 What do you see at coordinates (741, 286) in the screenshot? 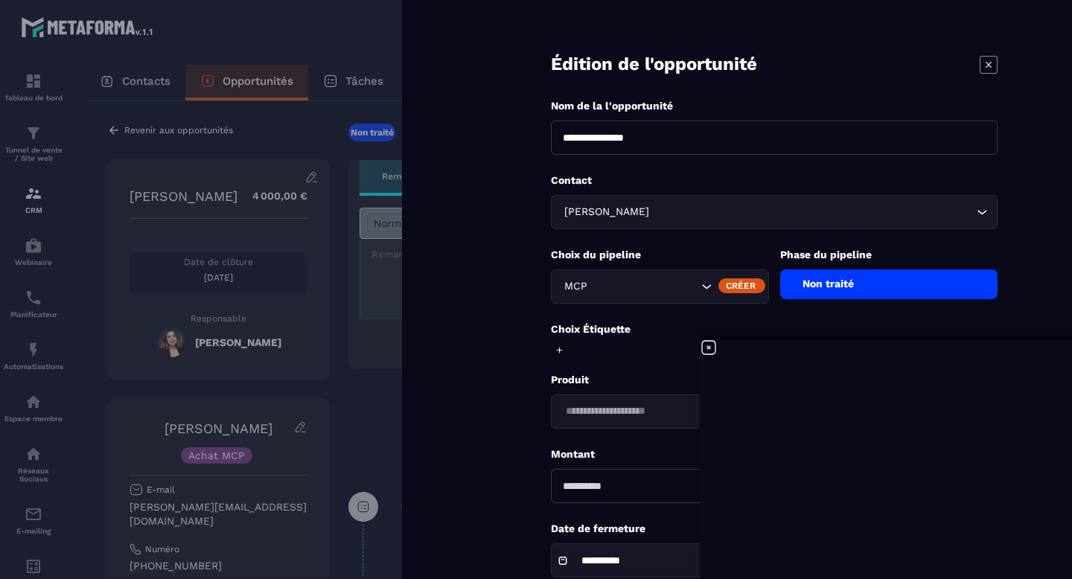
I see `div: Créer` at bounding box center [741, 286].